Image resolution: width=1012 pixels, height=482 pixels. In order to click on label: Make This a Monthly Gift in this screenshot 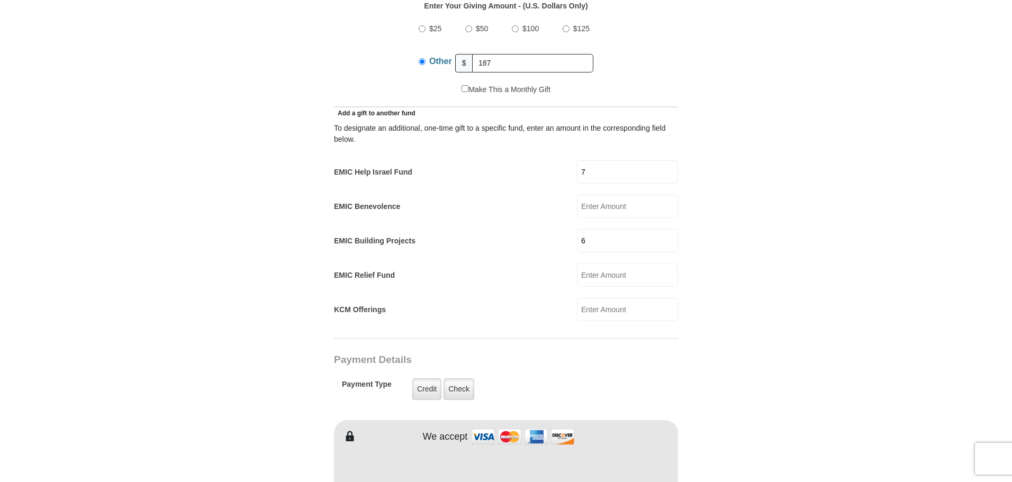, I will do `click(506, 89)`.